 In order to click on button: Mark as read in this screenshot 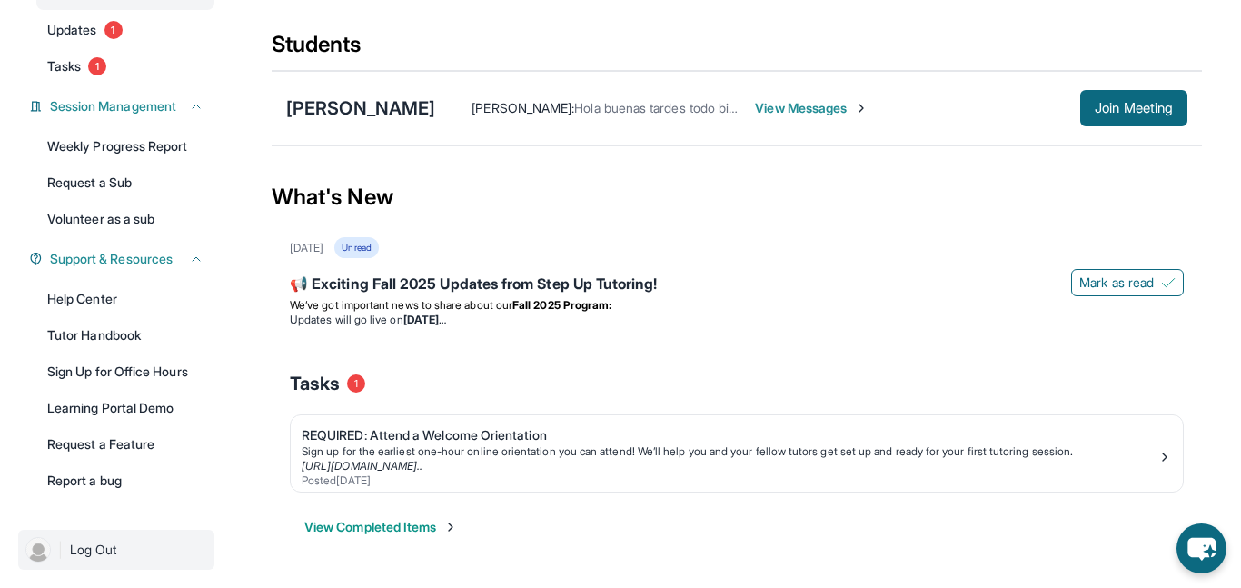, I will do `click(1127, 282)`.